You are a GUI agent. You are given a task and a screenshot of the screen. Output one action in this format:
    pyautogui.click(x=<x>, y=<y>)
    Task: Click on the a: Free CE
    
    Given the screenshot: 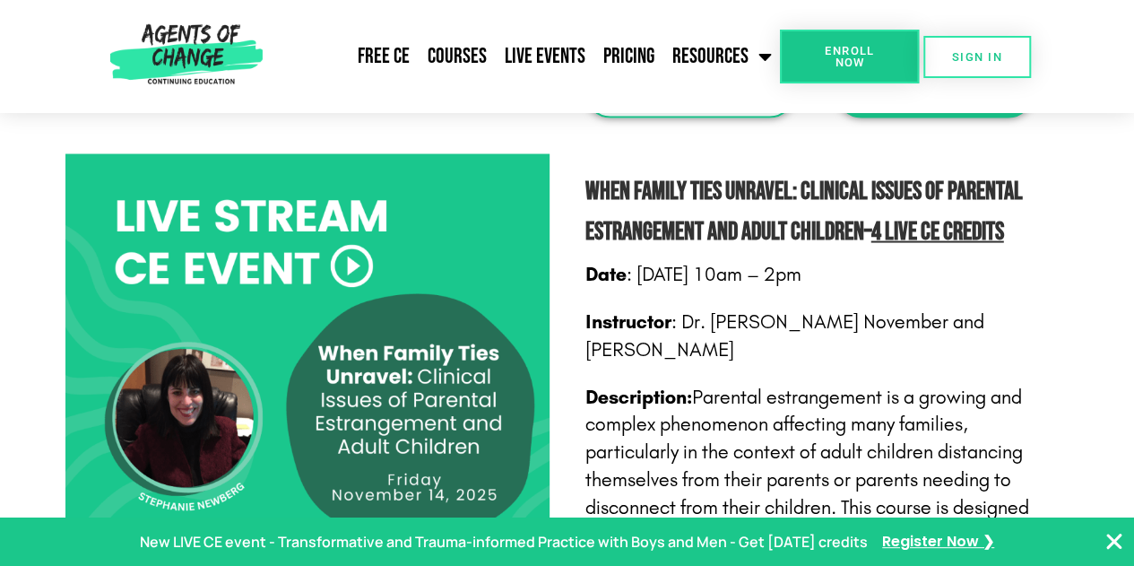 What is the action you would take?
    pyautogui.click(x=384, y=56)
    